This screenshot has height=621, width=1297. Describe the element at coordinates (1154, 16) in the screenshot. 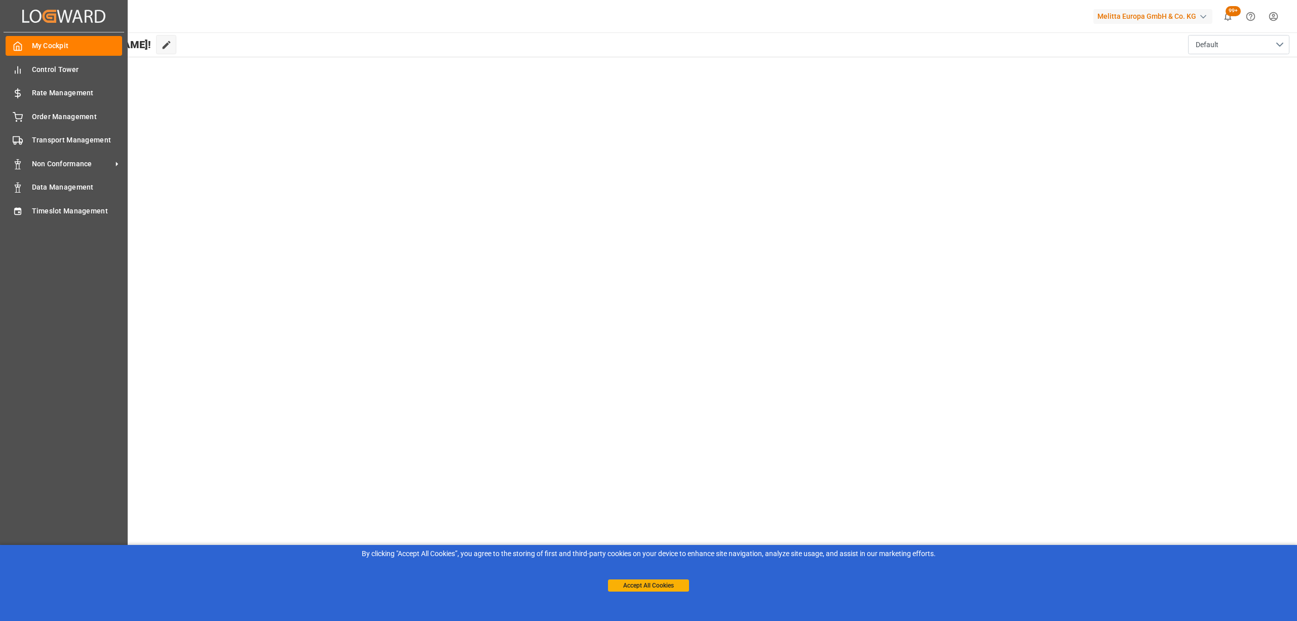

I see `button: Melitta Europa GmbH & Co. KG` at that location.